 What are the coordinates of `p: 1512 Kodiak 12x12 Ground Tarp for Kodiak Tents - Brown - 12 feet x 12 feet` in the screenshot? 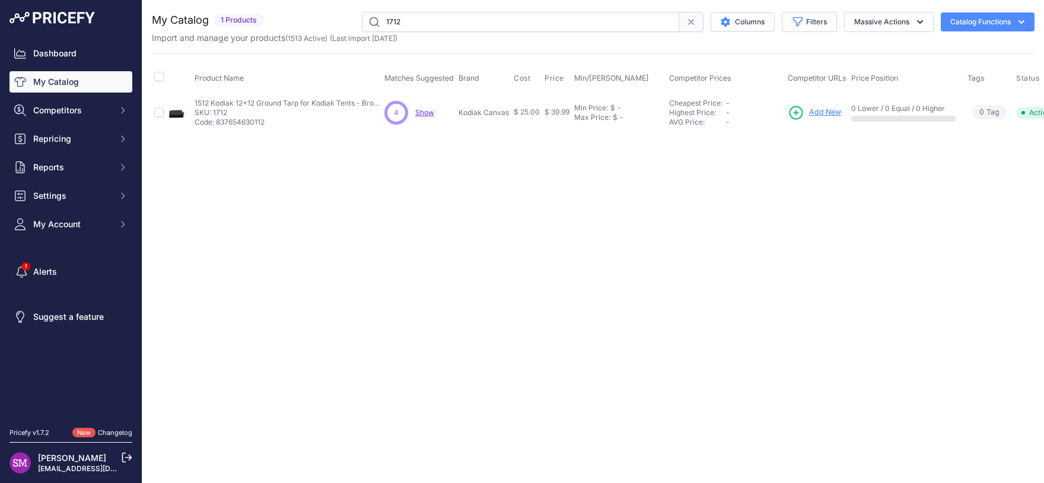 It's located at (289, 103).